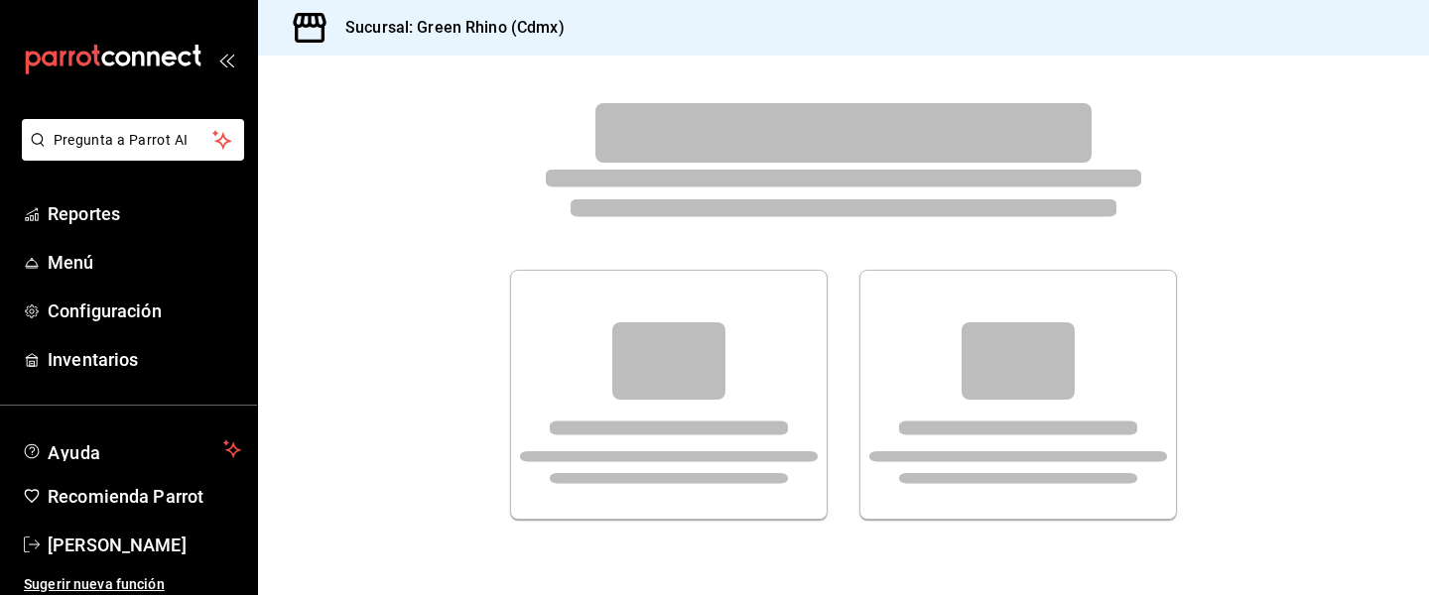 The image size is (1429, 595). Describe the element at coordinates (144, 262) in the screenshot. I see `span: Menú` at that location.